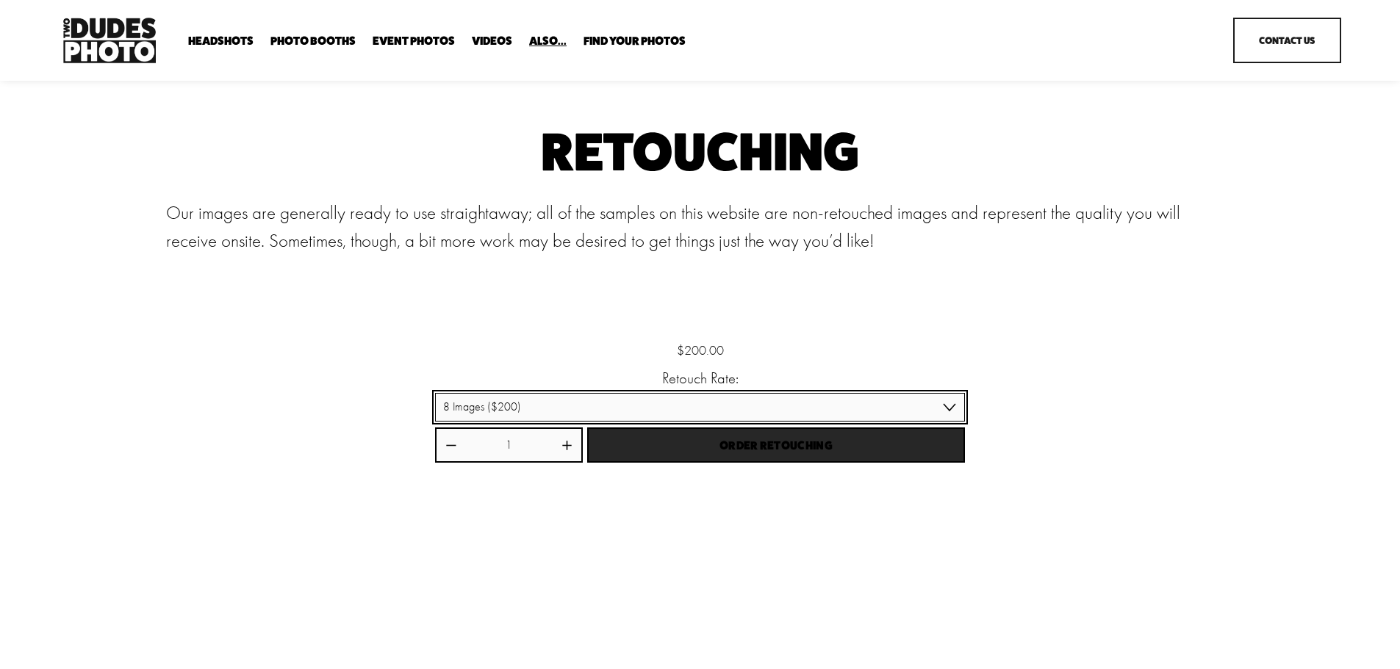 Image resolution: width=1400 pixels, height=669 pixels. I want to click on span: Photo Booths, so click(313, 41).